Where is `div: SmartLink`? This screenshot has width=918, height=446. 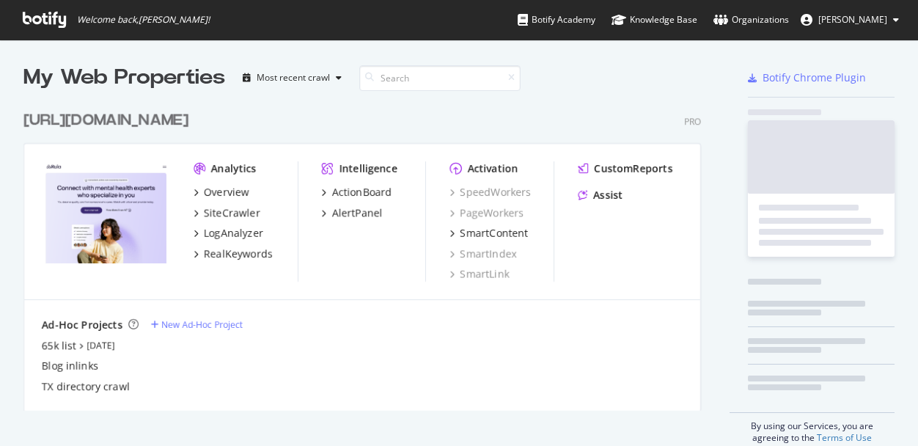
div: SmartLink is located at coordinates (479, 274).